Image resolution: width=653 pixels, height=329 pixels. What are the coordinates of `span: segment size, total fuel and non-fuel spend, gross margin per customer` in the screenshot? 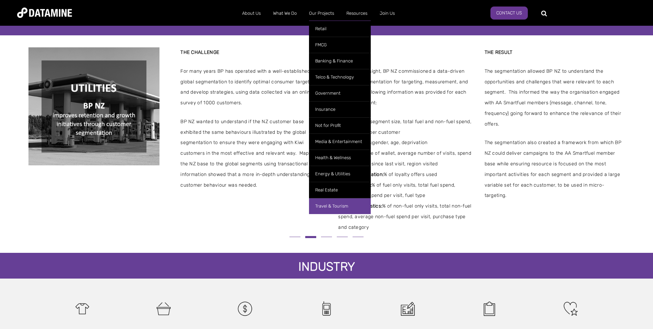 It's located at (405, 127).